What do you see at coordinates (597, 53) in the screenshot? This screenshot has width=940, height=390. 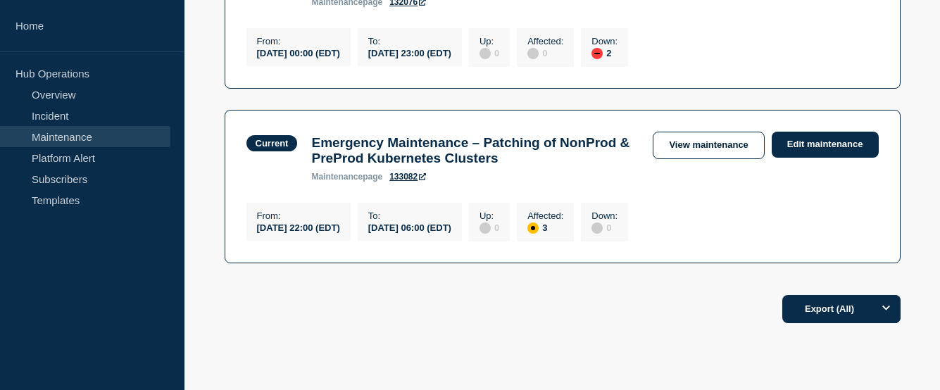 I see `div: down` at bounding box center [597, 53].